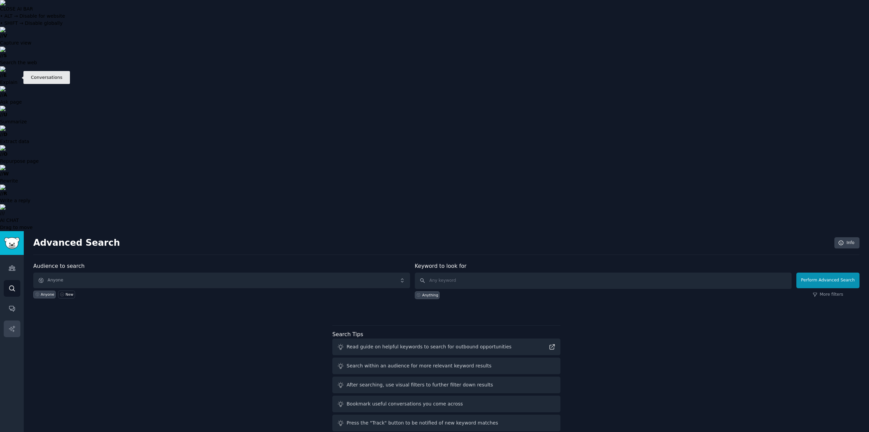 This screenshot has height=432, width=869. I want to click on div: Search within an audience for more relevant keyword results, so click(419, 365).